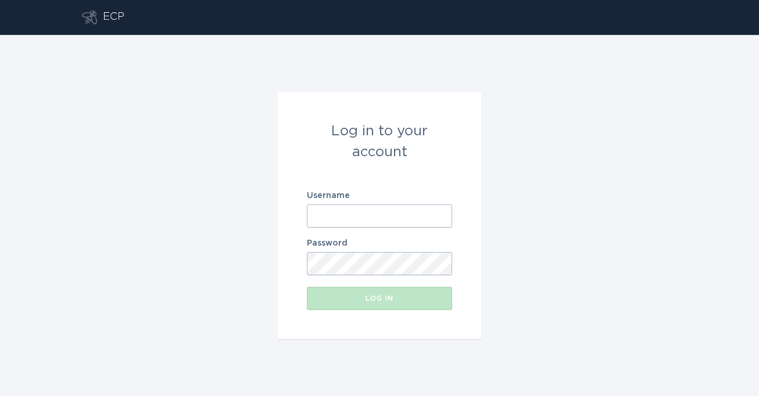 This screenshot has width=759, height=396. What do you see at coordinates (89, 17) in the screenshot?
I see `button: Go to dashboard` at bounding box center [89, 17].